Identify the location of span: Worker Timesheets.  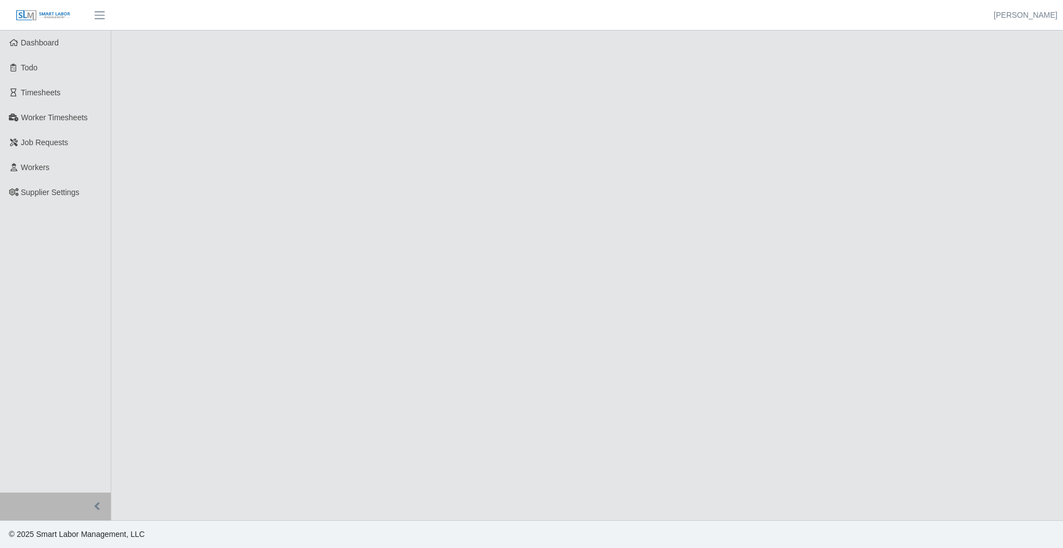
(54, 117).